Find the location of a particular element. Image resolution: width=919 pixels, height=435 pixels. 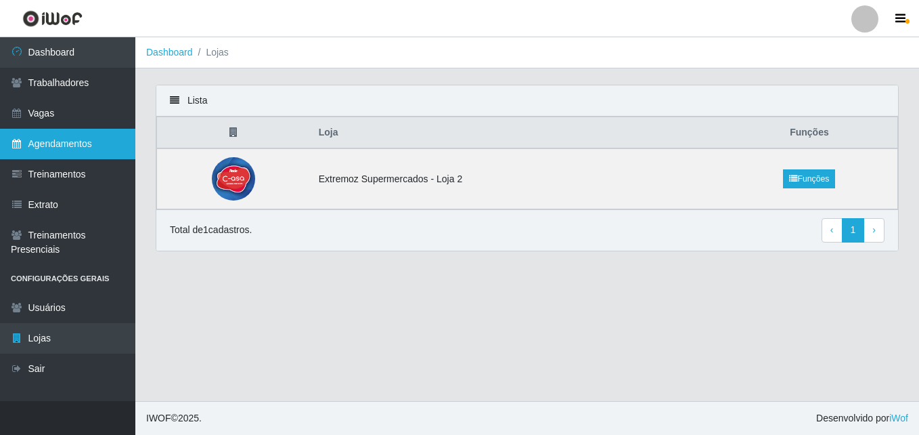

a: 1 is located at coordinates (854, 230).